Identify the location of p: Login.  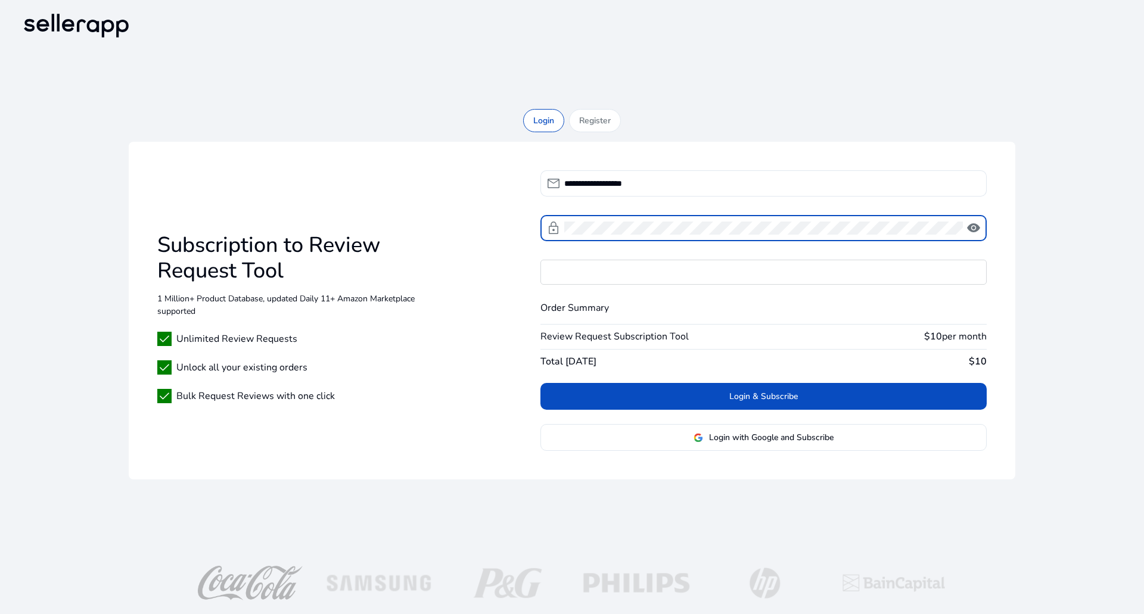
(543, 120).